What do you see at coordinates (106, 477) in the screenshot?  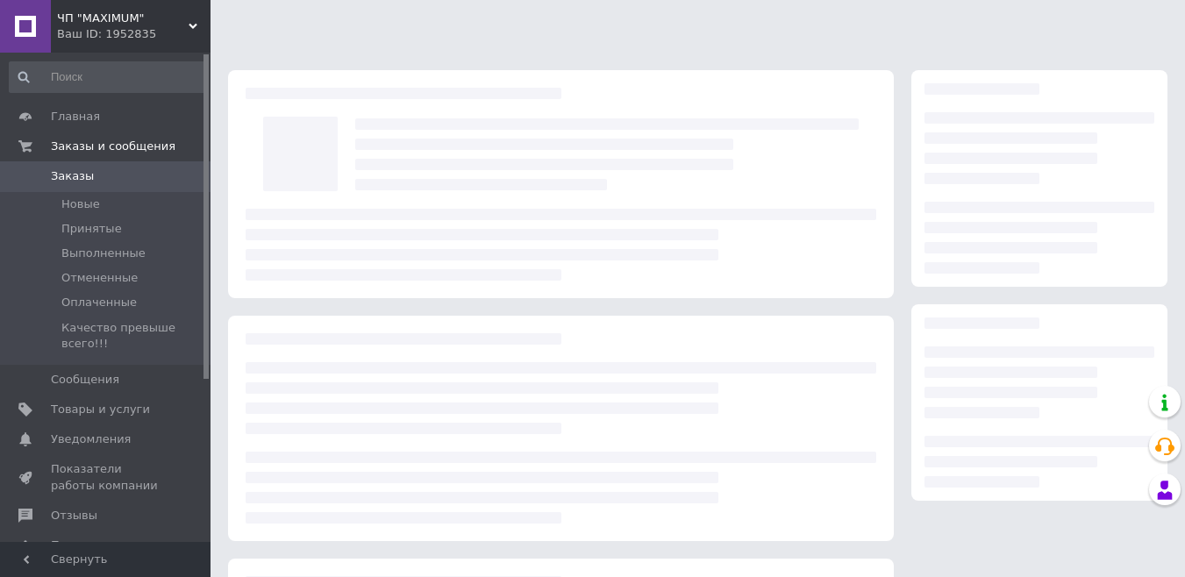 I see `span: Показатели работы компании` at bounding box center [106, 477].